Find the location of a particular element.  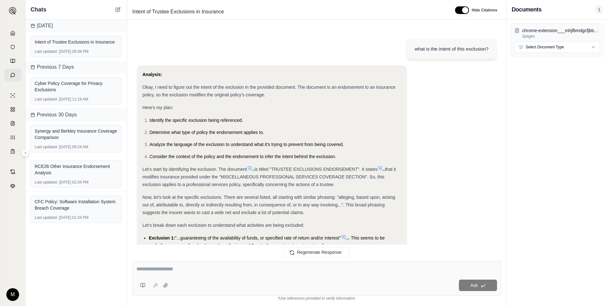

img: Expand sidebar is located at coordinates (13, 11).